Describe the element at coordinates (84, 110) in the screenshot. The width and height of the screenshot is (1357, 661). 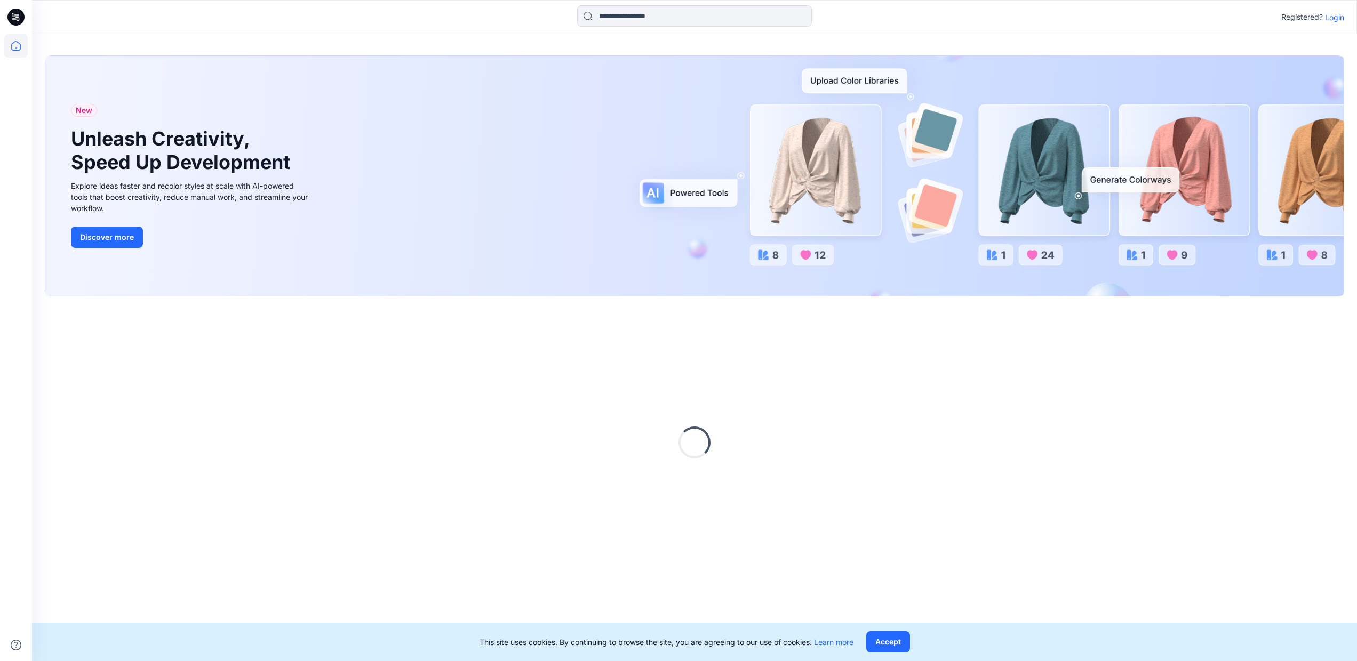
I see `span: New` at that location.